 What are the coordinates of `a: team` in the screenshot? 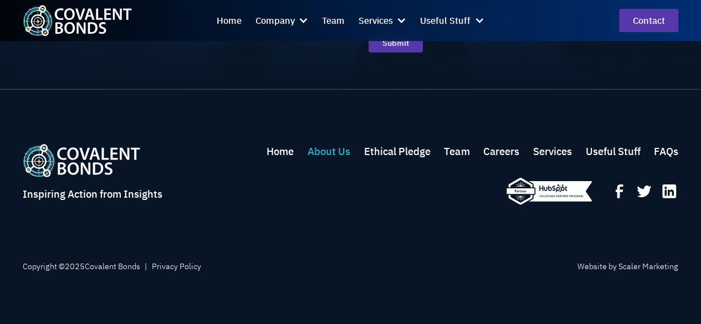 It's located at (456, 152).